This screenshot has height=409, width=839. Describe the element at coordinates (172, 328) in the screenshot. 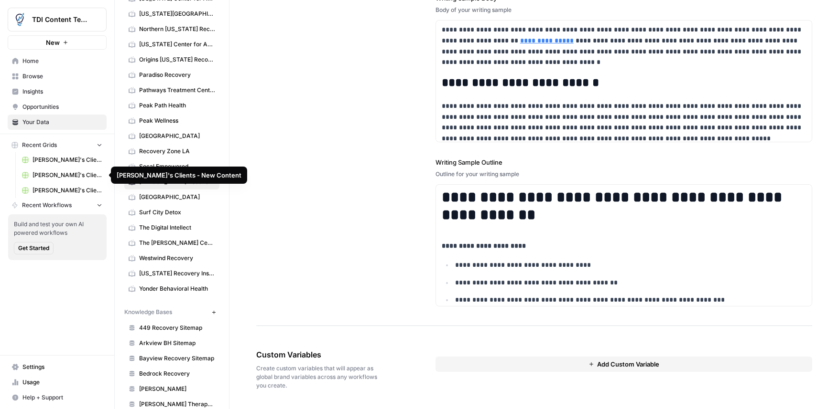

I see `a: 449 Recovery Sitemap` at that location.